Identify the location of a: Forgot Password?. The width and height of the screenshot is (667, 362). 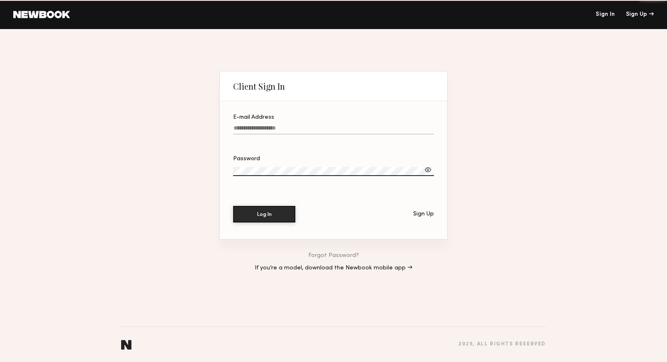
(333, 255).